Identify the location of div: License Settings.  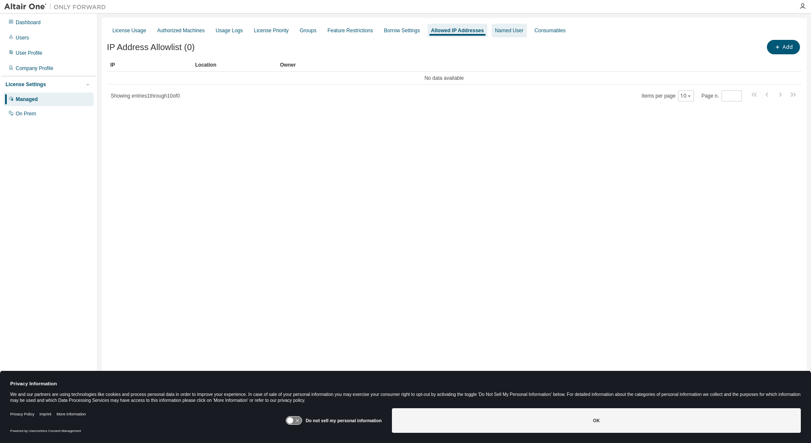
(25, 84).